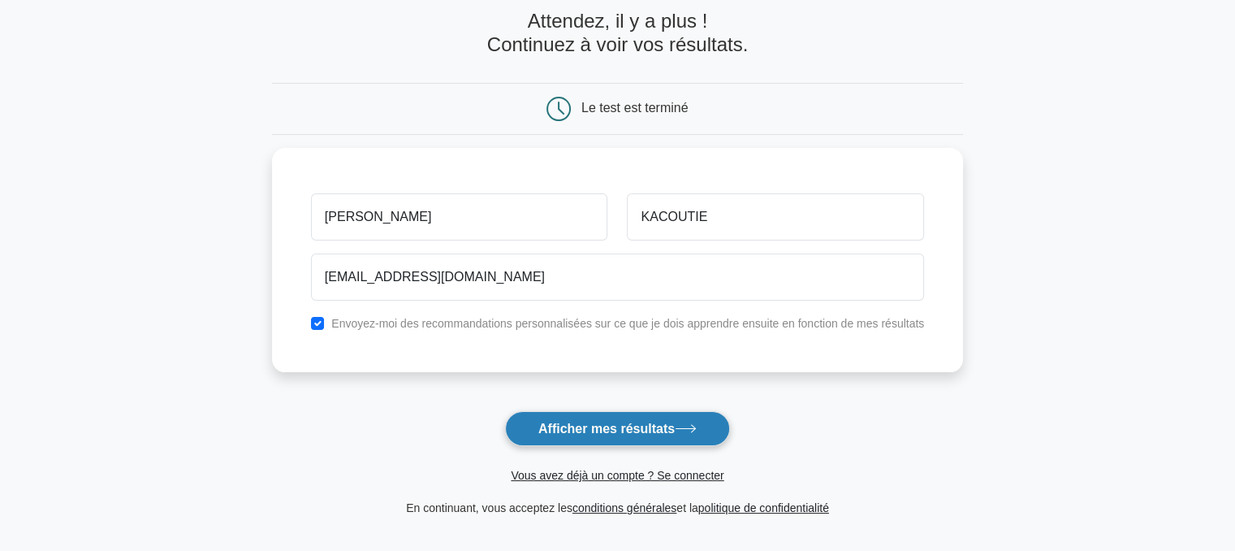 The image size is (1235, 551). What do you see at coordinates (763, 507) in the screenshot?
I see `a: politique de confidentialité` at bounding box center [763, 507].